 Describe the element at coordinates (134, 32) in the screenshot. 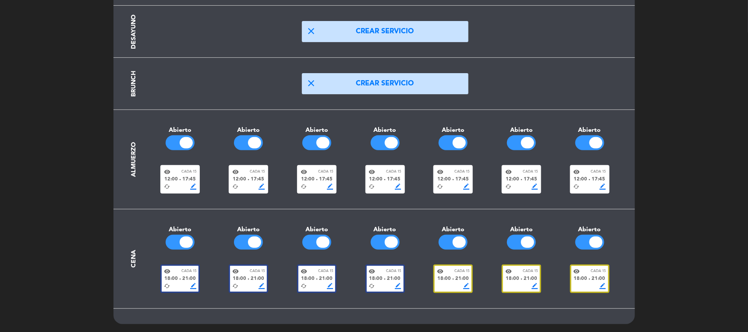

I see `div: Desayuno` at that location.